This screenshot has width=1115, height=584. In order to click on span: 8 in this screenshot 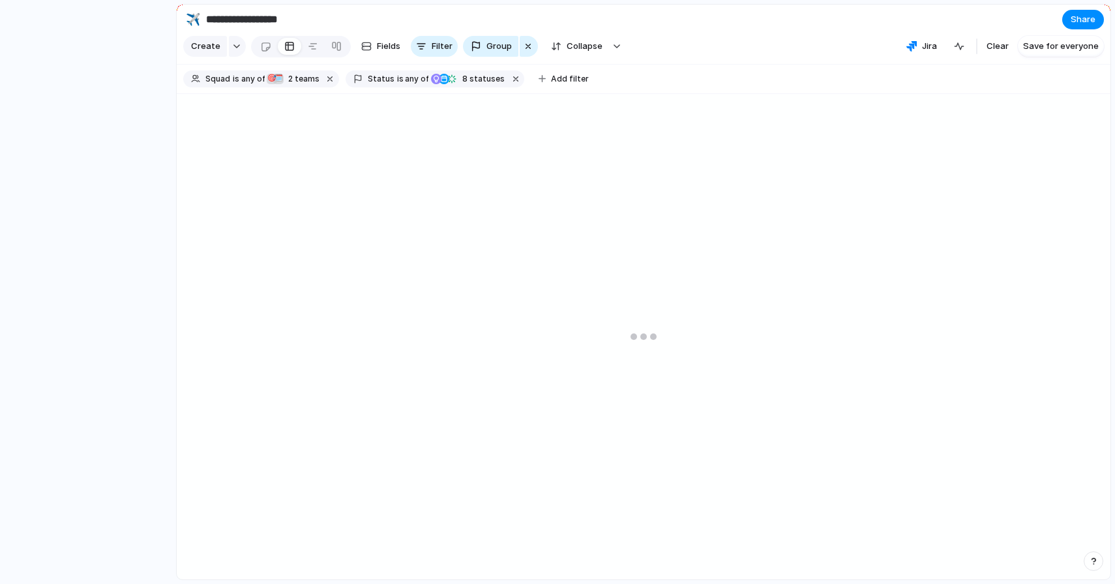, I will do `click(464, 78)`.